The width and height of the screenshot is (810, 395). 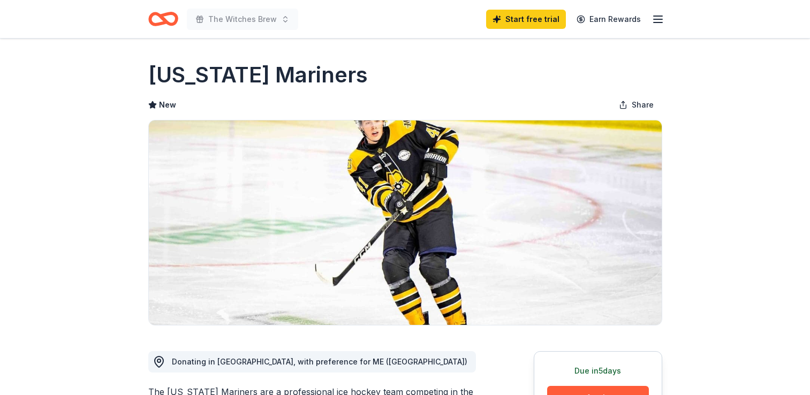 What do you see at coordinates (609, 19) in the screenshot?
I see `a: Earn Rewards` at bounding box center [609, 19].